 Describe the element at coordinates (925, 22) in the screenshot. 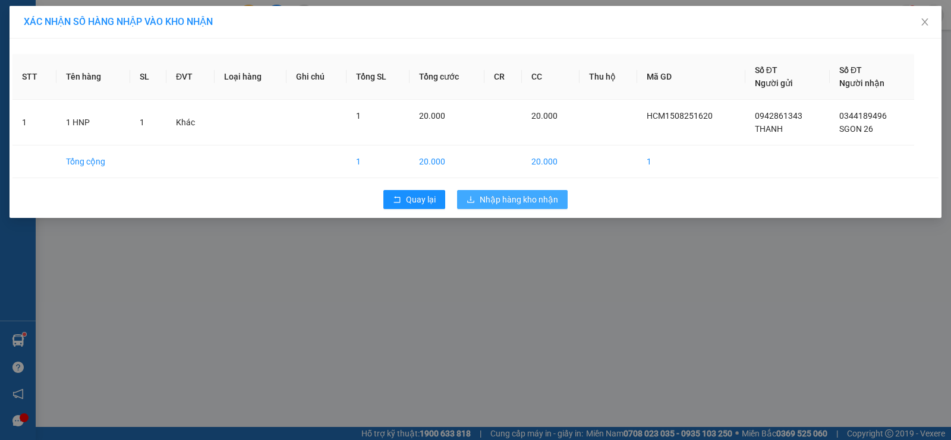

I see `span: close` at that location.